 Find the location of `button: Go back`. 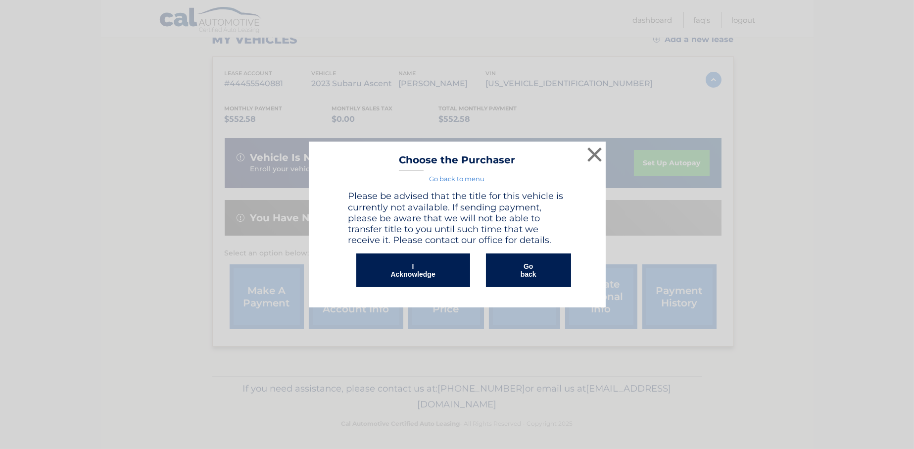

button: Go back is located at coordinates (529, 270).